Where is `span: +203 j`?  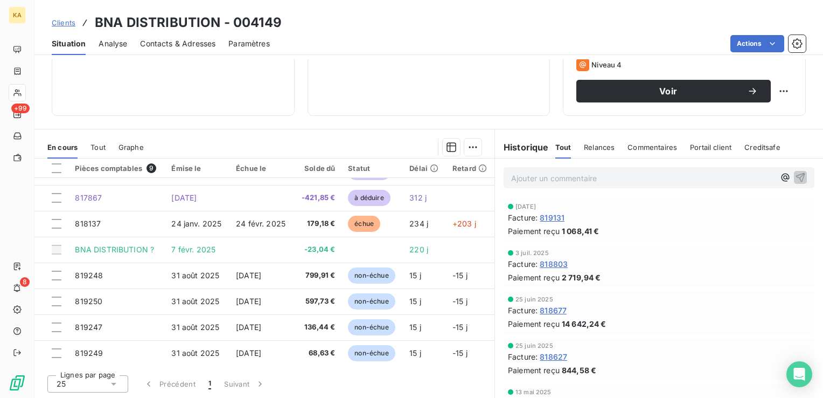 span: +203 j is located at coordinates (464, 223).